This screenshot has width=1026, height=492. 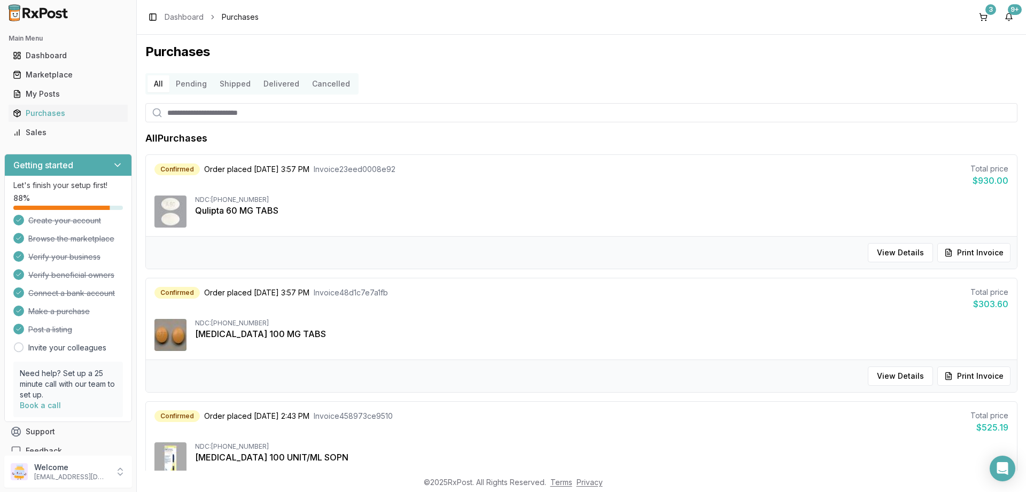 What do you see at coordinates (582, 52) in the screenshot?
I see `h1: Purchases` at bounding box center [582, 52].